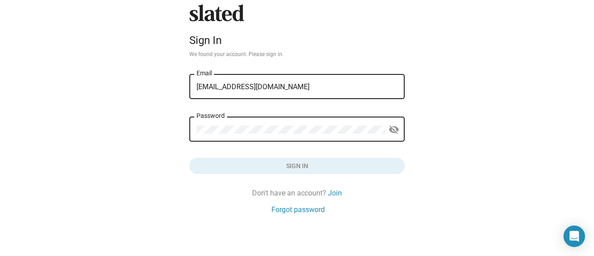 The image size is (594, 256). What do you see at coordinates (297, 193) in the screenshot?
I see `div: Don't have an account?` at bounding box center [297, 193].